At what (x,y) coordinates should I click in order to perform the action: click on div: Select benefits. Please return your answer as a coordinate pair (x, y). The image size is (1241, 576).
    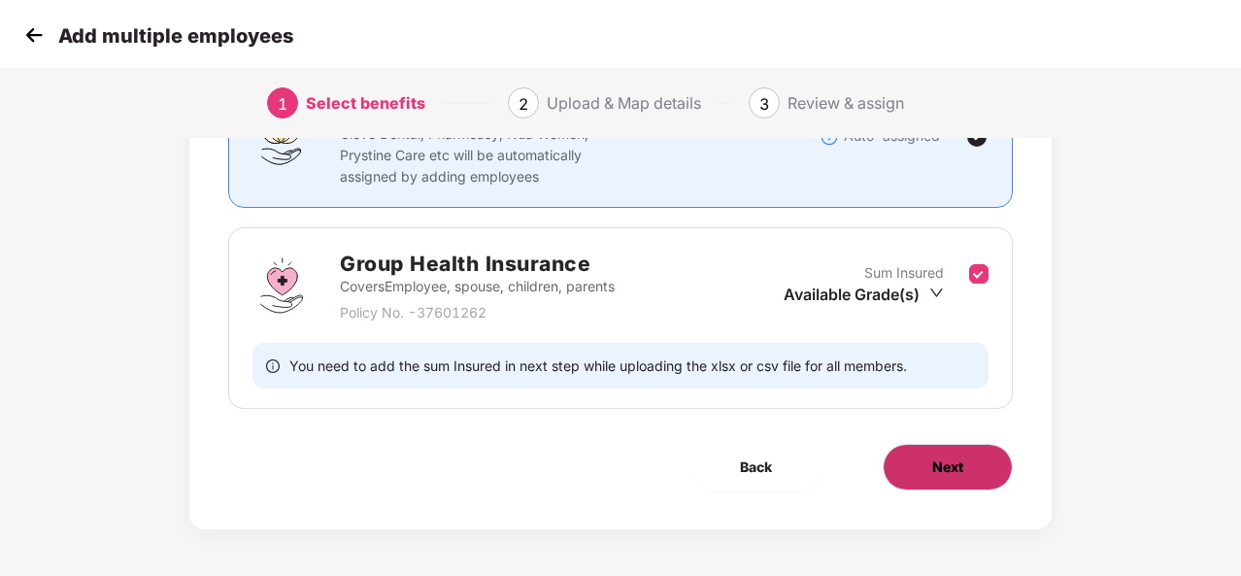
    Looking at the image, I should click on (365, 103).